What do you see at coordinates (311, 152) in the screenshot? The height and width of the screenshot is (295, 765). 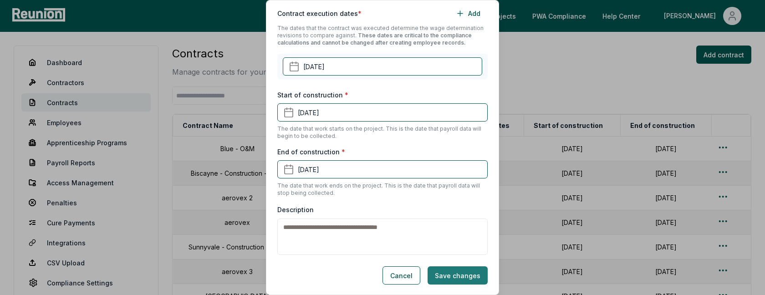 I see `label: End of construction` at bounding box center [311, 152].